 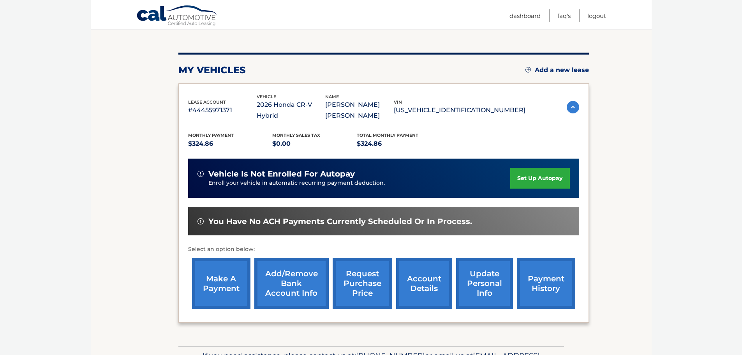 What do you see at coordinates (223, 110) in the screenshot?
I see `p: #44455971371` at bounding box center [223, 110].